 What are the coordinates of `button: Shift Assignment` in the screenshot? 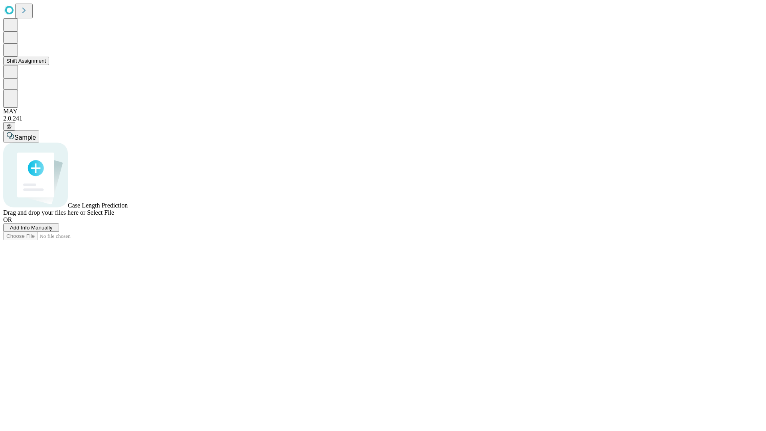 It's located at (26, 61).